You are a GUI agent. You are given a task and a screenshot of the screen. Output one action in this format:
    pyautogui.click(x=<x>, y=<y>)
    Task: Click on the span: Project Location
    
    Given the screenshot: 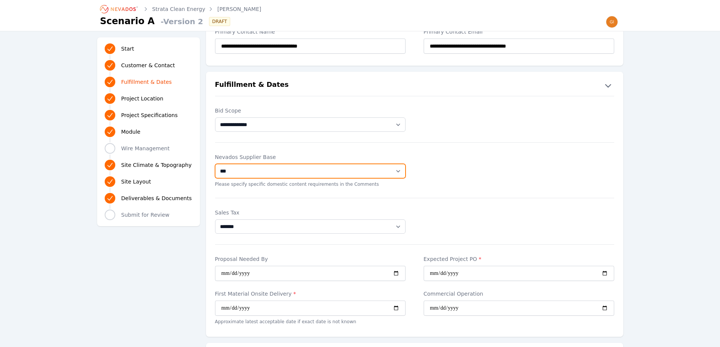 What is the action you would take?
    pyautogui.click(x=142, y=99)
    